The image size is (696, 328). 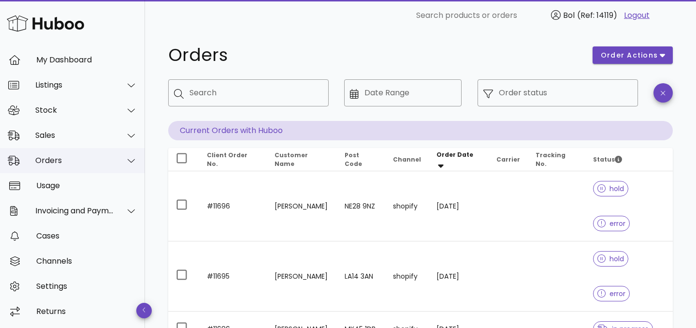 I want to click on span: Customer Name, so click(x=291, y=159).